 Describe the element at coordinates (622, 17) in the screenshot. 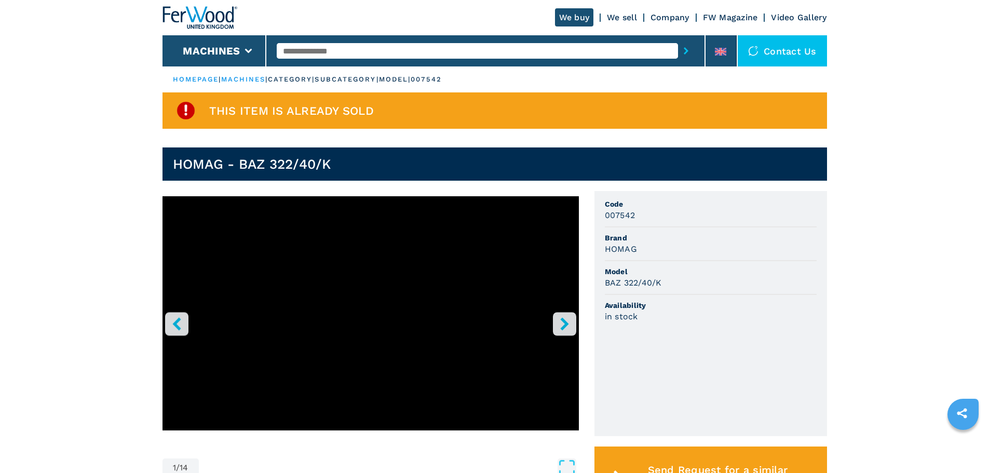

I see `a: We sell` at that location.